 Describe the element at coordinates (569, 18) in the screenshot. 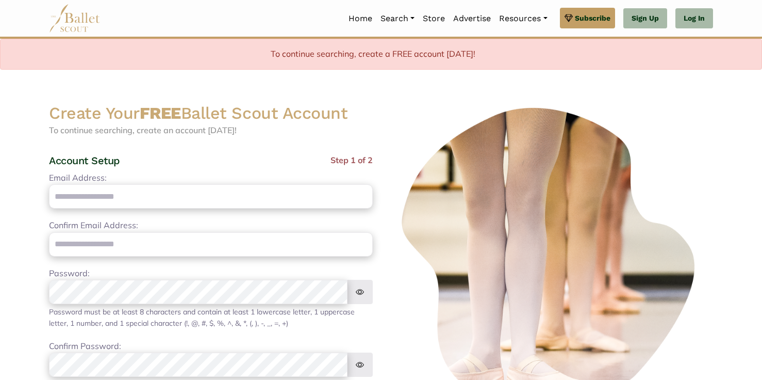

I see `img: gem.svg` at that location.